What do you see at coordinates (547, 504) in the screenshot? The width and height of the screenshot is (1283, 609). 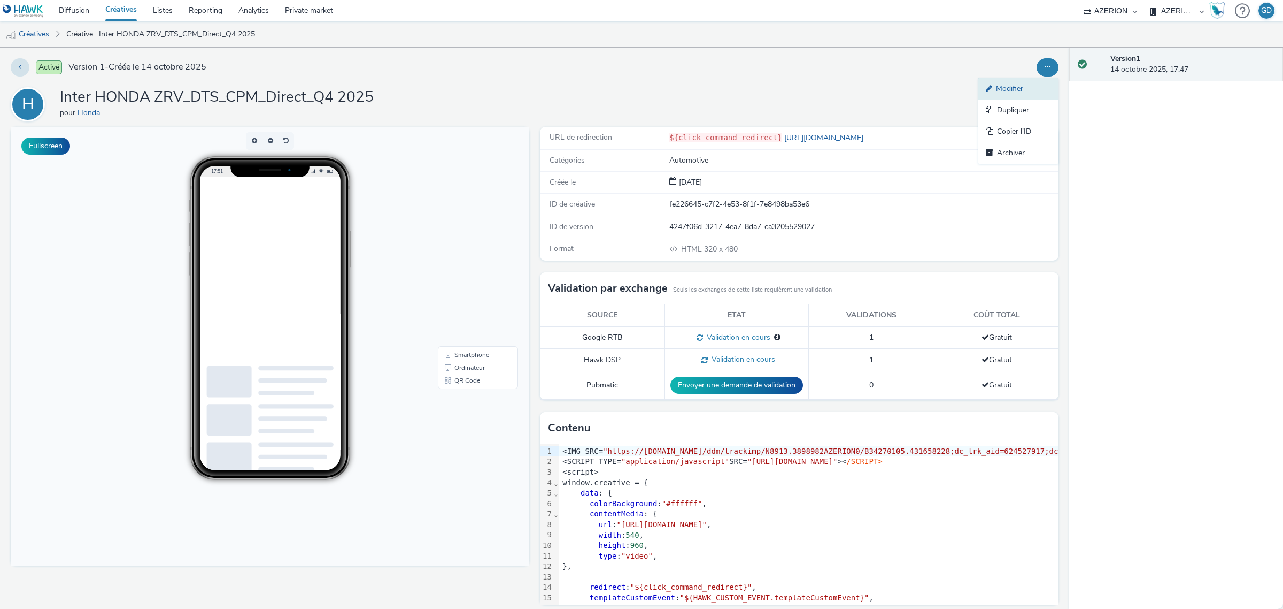 I see `div: 6` at bounding box center [547, 504].